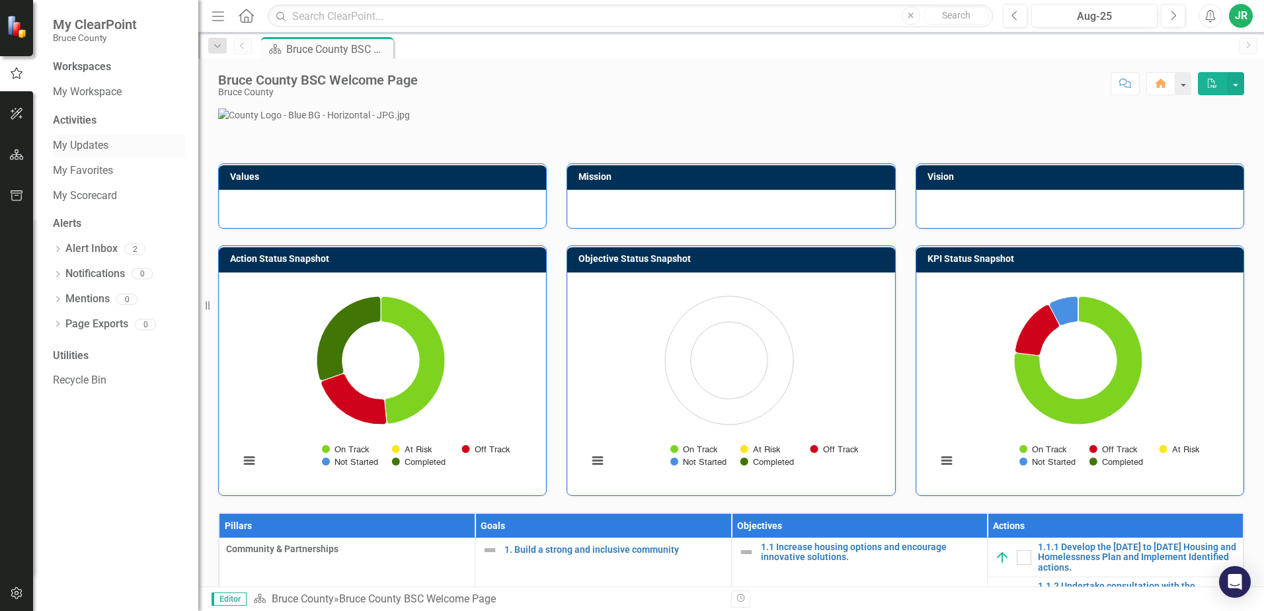 Image resolution: width=1264 pixels, height=611 pixels. Describe the element at coordinates (1235, 582) in the screenshot. I see `div: Open Intercom Messenger` at that location.